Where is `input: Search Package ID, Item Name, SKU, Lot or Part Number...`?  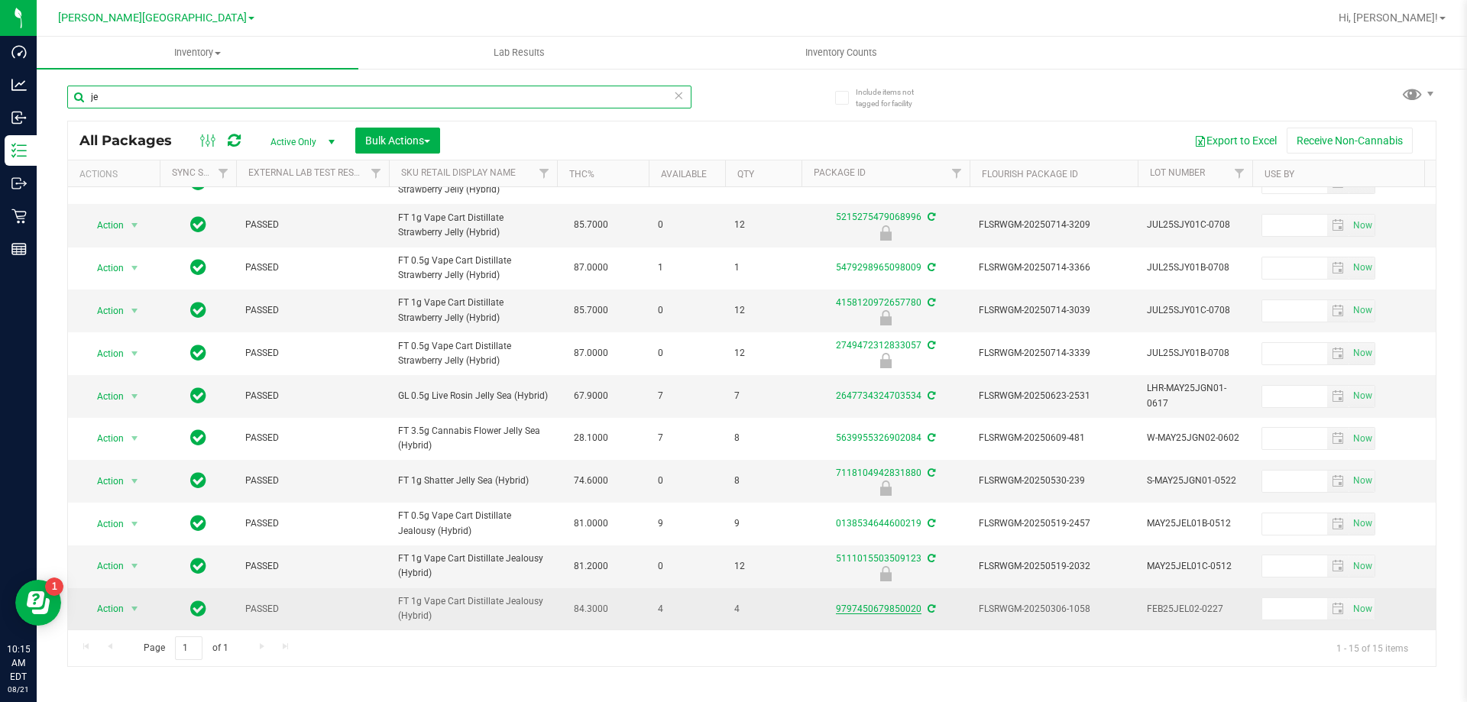 input: Search Package ID, Item Name, SKU, Lot or Part Number... is located at coordinates (379, 97).